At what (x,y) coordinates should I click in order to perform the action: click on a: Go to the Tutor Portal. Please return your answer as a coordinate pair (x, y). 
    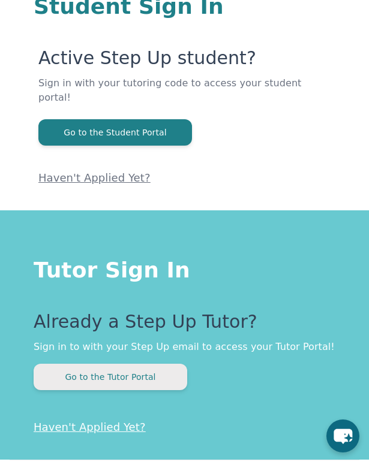
    Looking at the image, I should click on (110, 377).